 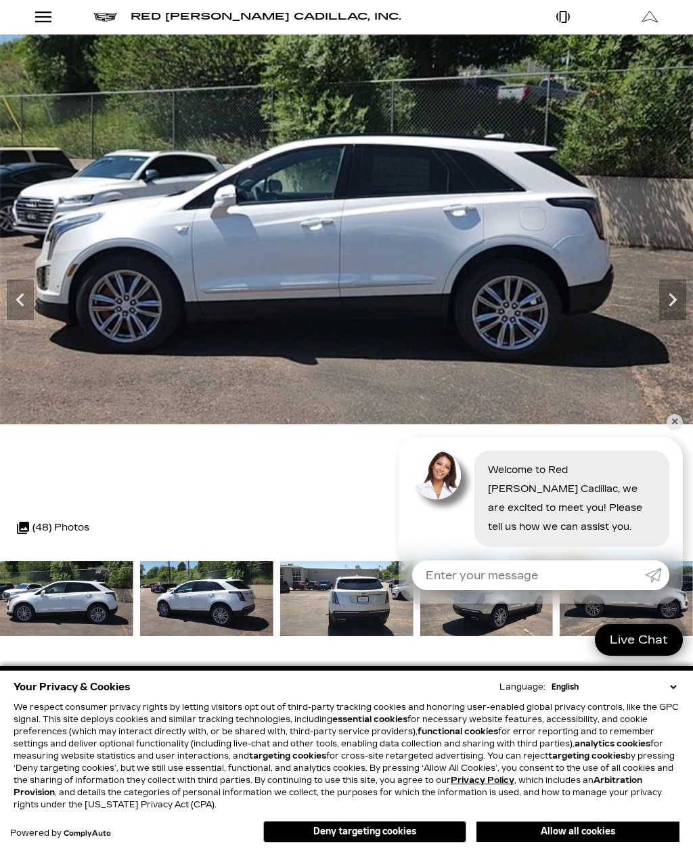 What do you see at coordinates (657, 575) in the screenshot?
I see `a: Submit` at bounding box center [657, 575].